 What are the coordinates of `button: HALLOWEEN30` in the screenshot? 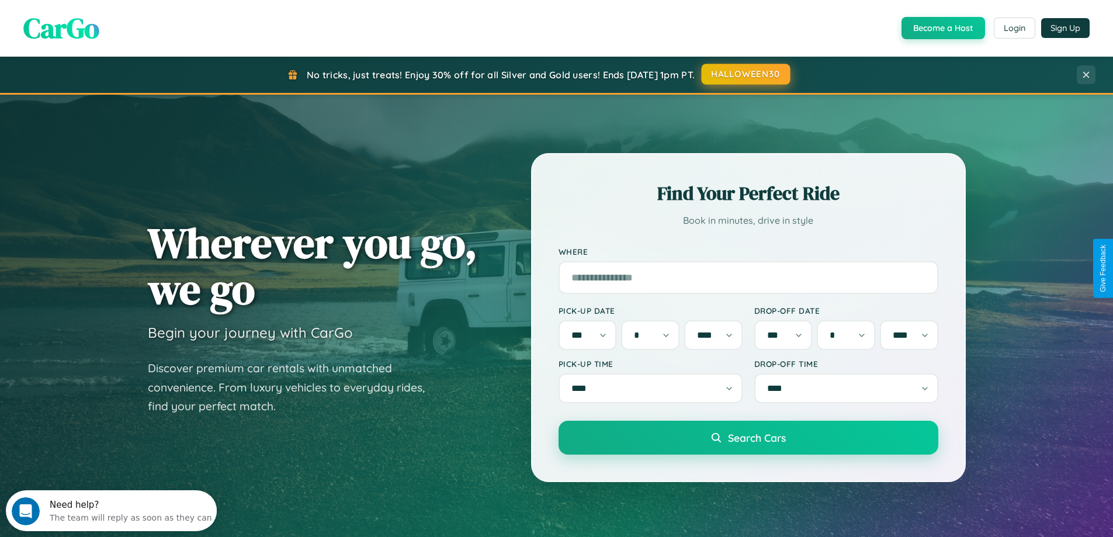 It's located at (746, 74).